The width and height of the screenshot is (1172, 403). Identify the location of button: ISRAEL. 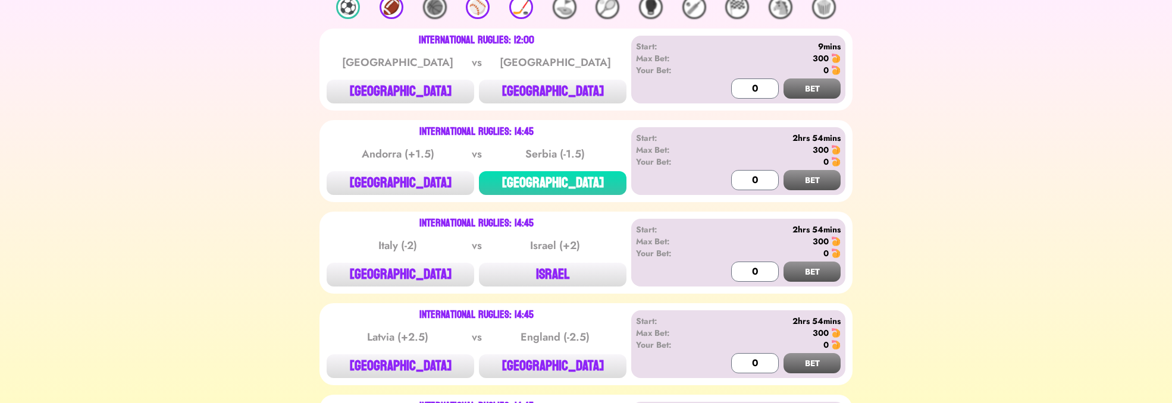
(553, 275).